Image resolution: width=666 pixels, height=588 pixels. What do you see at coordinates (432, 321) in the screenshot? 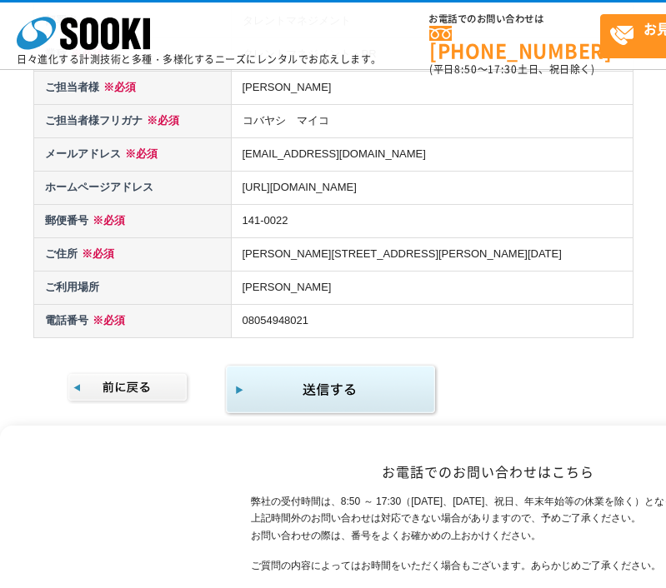
I see `td: 08054948021` at bounding box center [432, 321].